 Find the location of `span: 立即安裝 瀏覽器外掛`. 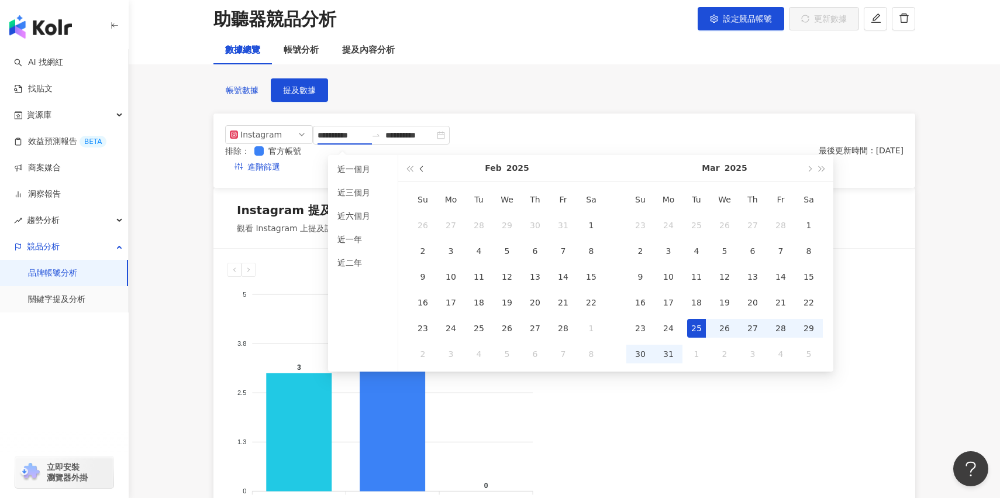

span: 立即安裝 瀏覽器外掛 is located at coordinates (67, 472).